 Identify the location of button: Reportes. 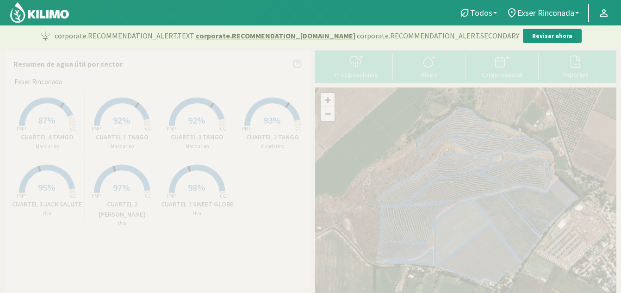
(575, 66).